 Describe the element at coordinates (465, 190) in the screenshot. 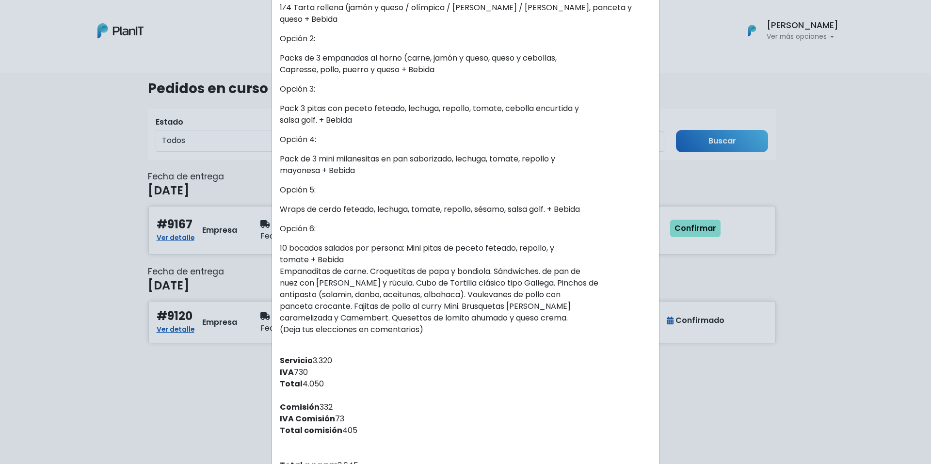

I see `p: Opción 5:` at that location.